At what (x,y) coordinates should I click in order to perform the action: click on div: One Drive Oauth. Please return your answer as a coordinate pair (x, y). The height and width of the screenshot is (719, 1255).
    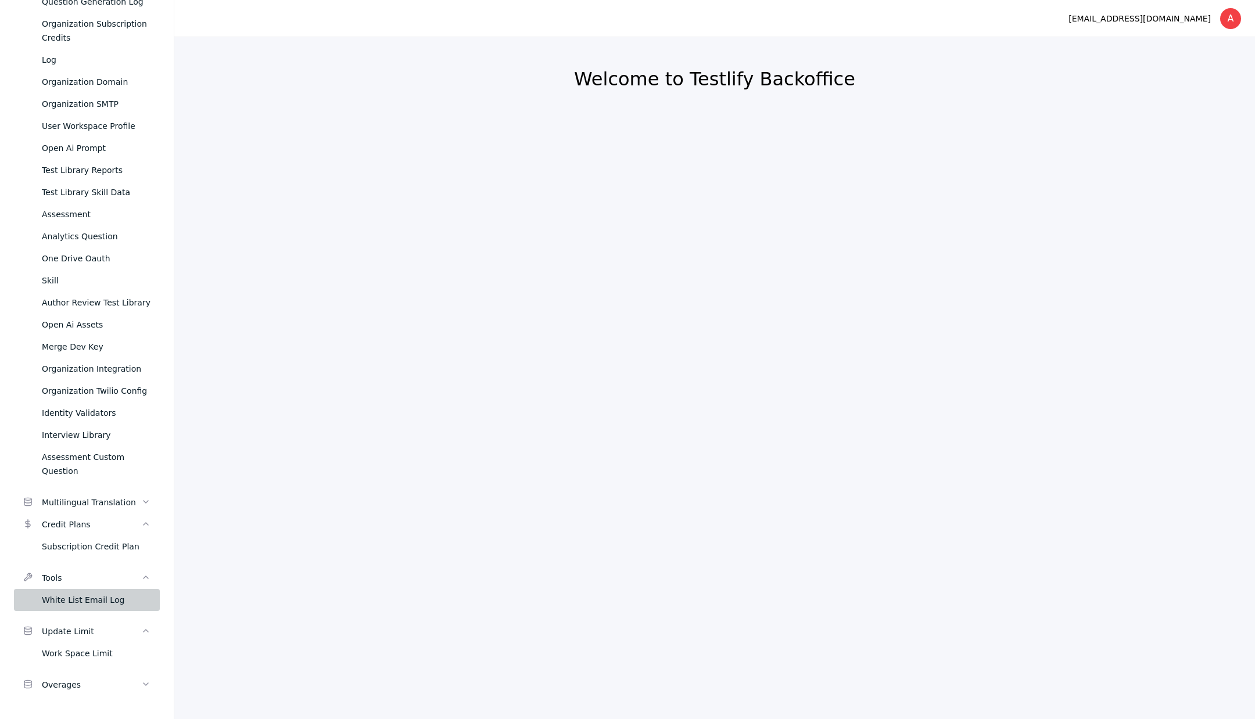
    Looking at the image, I should click on (96, 259).